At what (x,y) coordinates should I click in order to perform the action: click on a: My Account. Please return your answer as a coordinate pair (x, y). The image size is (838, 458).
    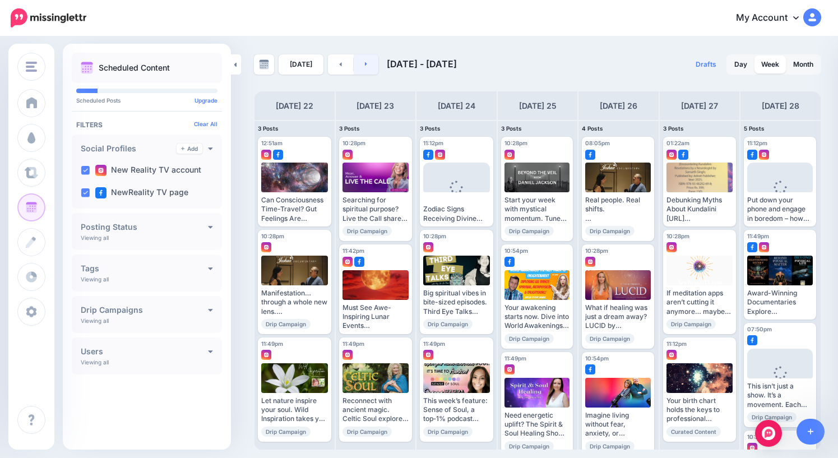
    Looking at the image, I should click on (773, 18).